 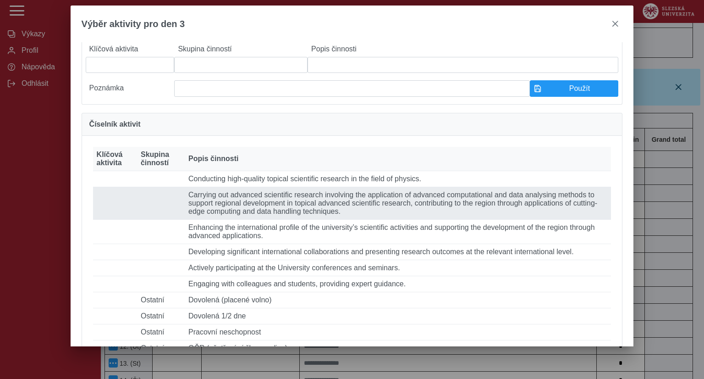 What do you see at coordinates (398, 252) in the screenshot?
I see `td: Developing significant international collaborations and presenting research outcomes at the relev...` at bounding box center [398, 252].